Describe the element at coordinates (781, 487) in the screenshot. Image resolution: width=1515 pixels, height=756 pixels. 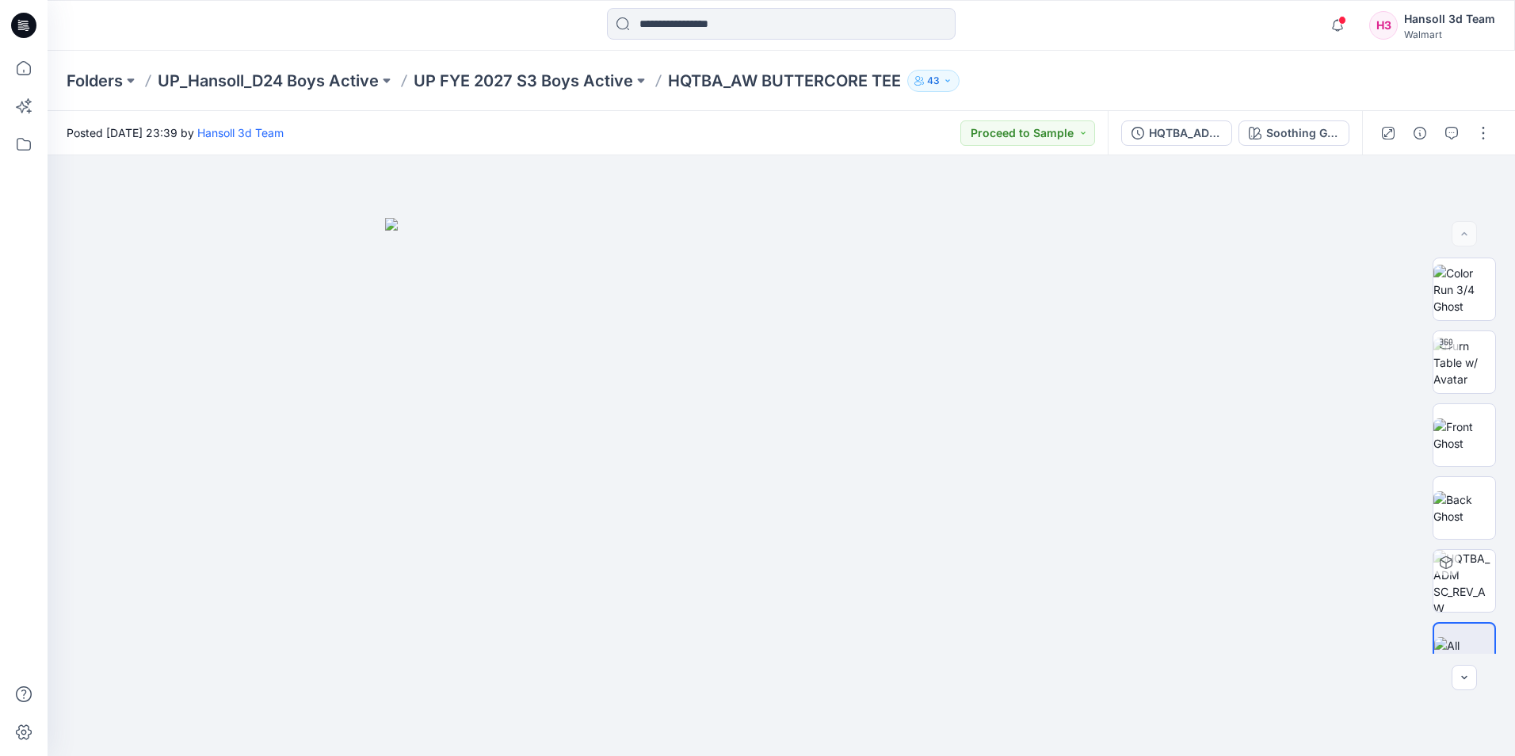
I see `img: eyJhbGciOiJIUzI1NiIsImtpZCI6IjAiLCJzbHQiOiJzZXMiLCJ0eXAiOiJKV1QifQ.eyJkYXRhIjp7InR5cGUiOiJzdG9yYW...` at that location.